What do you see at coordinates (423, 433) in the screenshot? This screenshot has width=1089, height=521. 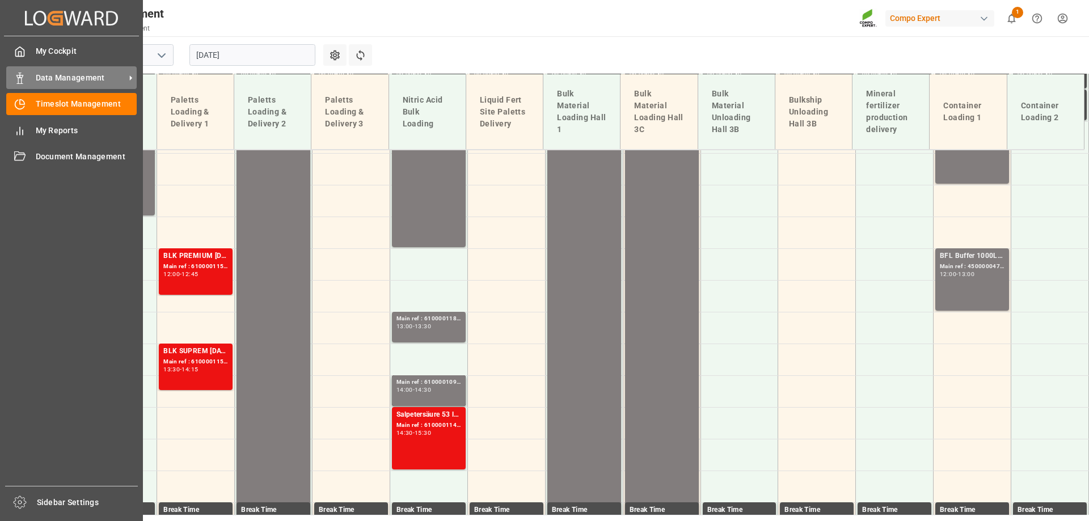 I see `div: 15:30` at bounding box center [423, 433].